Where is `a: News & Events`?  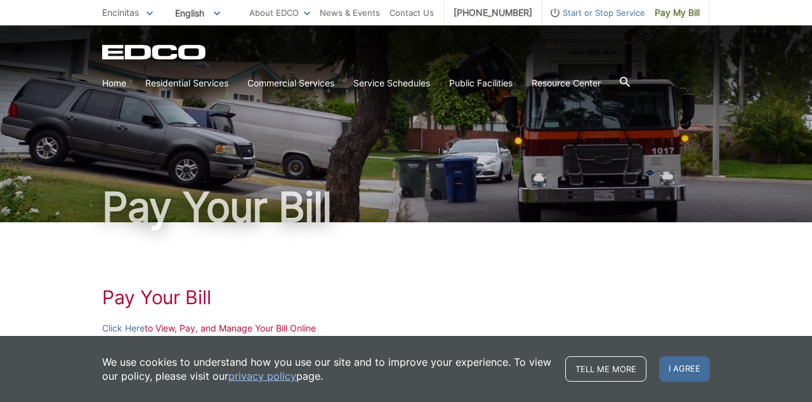 a: News & Events is located at coordinates (350, 13).